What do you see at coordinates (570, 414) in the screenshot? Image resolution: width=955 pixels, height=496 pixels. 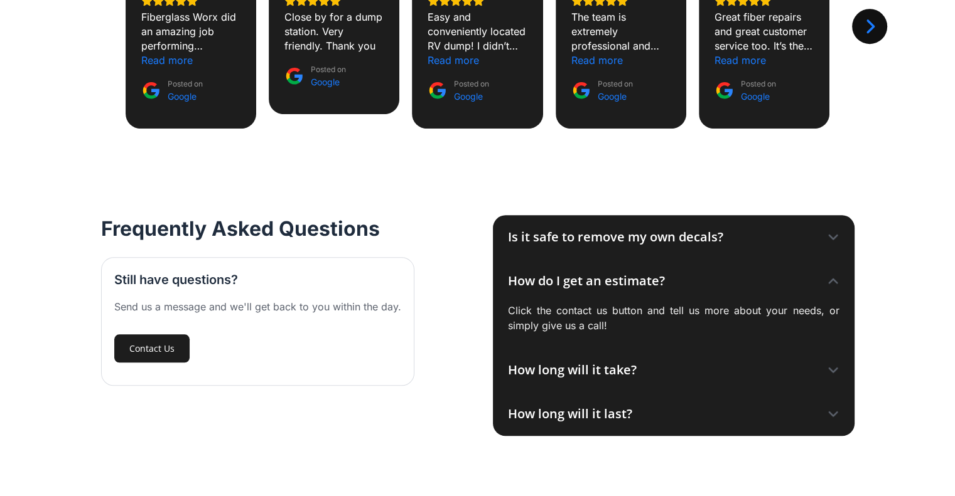 I see `div: How long will it last?` at bounding box center [570, 414].